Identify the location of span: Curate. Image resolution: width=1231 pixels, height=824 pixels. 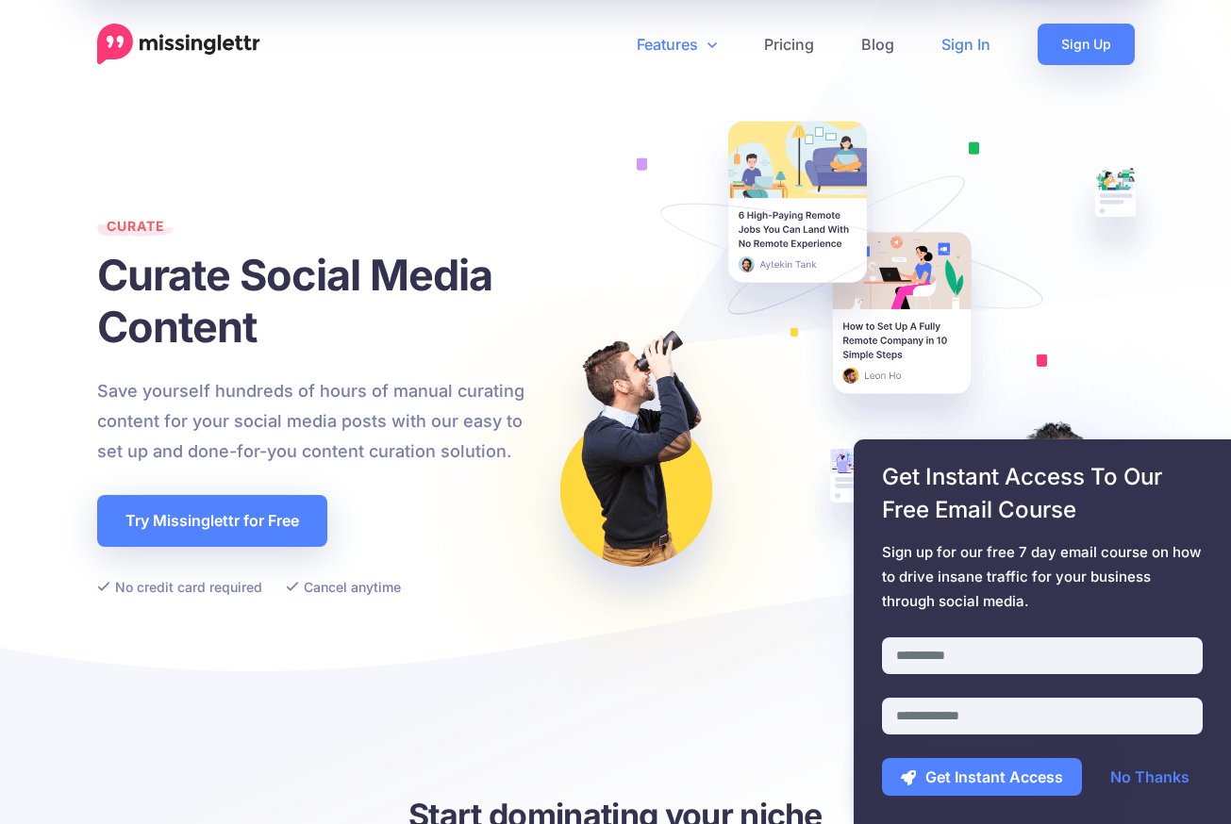
(136, 230).